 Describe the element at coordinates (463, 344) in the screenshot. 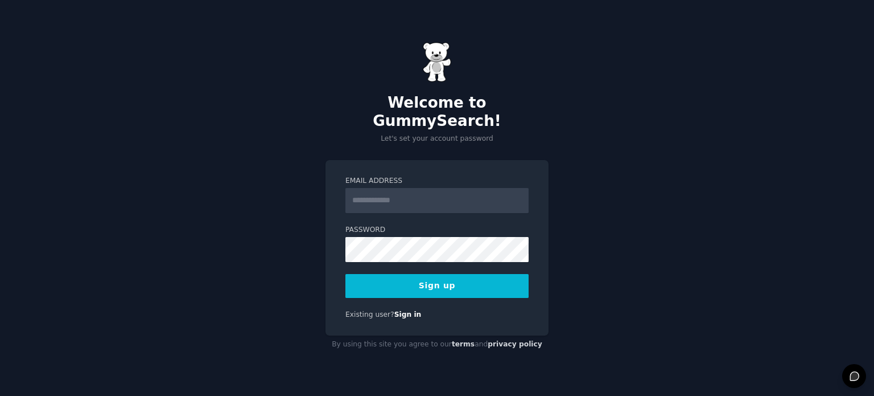

I see `a: terms` at that location.